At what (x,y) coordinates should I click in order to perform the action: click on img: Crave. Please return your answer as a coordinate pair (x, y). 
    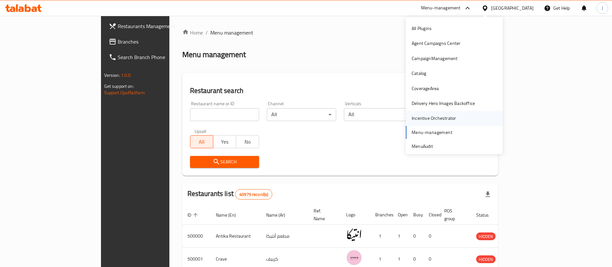
    Looking at the image, I should click on (354, 257).